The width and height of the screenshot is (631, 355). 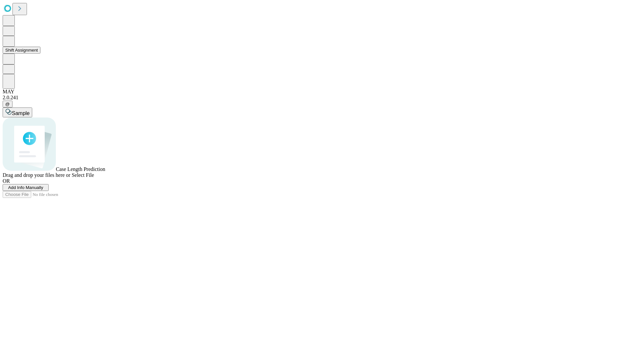 What do you see at coordinates (17, 112) in the screenshot?
I see `button: Sample` at bounding box center [17, 112].